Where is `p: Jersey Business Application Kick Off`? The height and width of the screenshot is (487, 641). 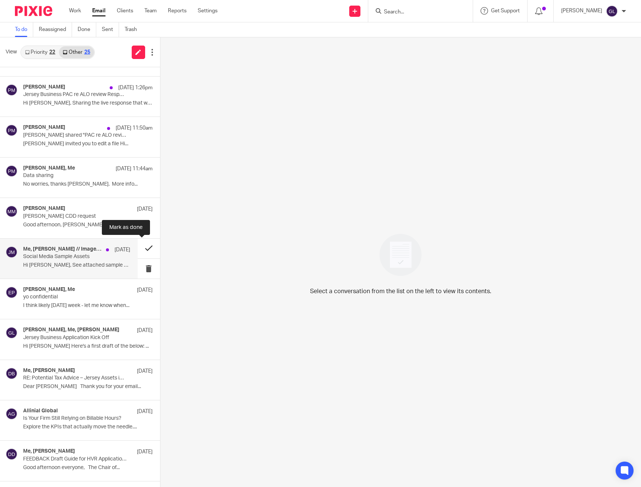 p: Jersey Business Application Kick Off is located at coordinates (75, 337).